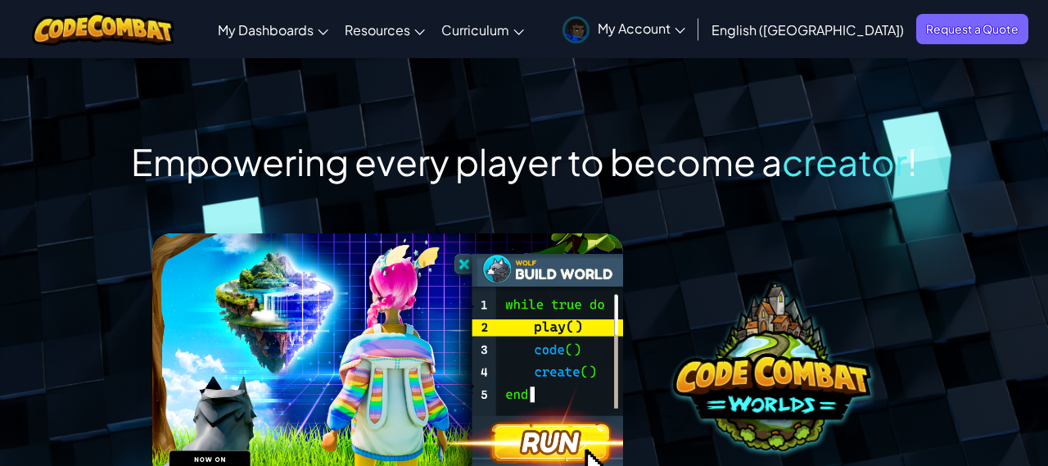  What do you see at coordinates (844, 161) in the screenshot?
I see `span: creator` at bounding box center [844, 161].